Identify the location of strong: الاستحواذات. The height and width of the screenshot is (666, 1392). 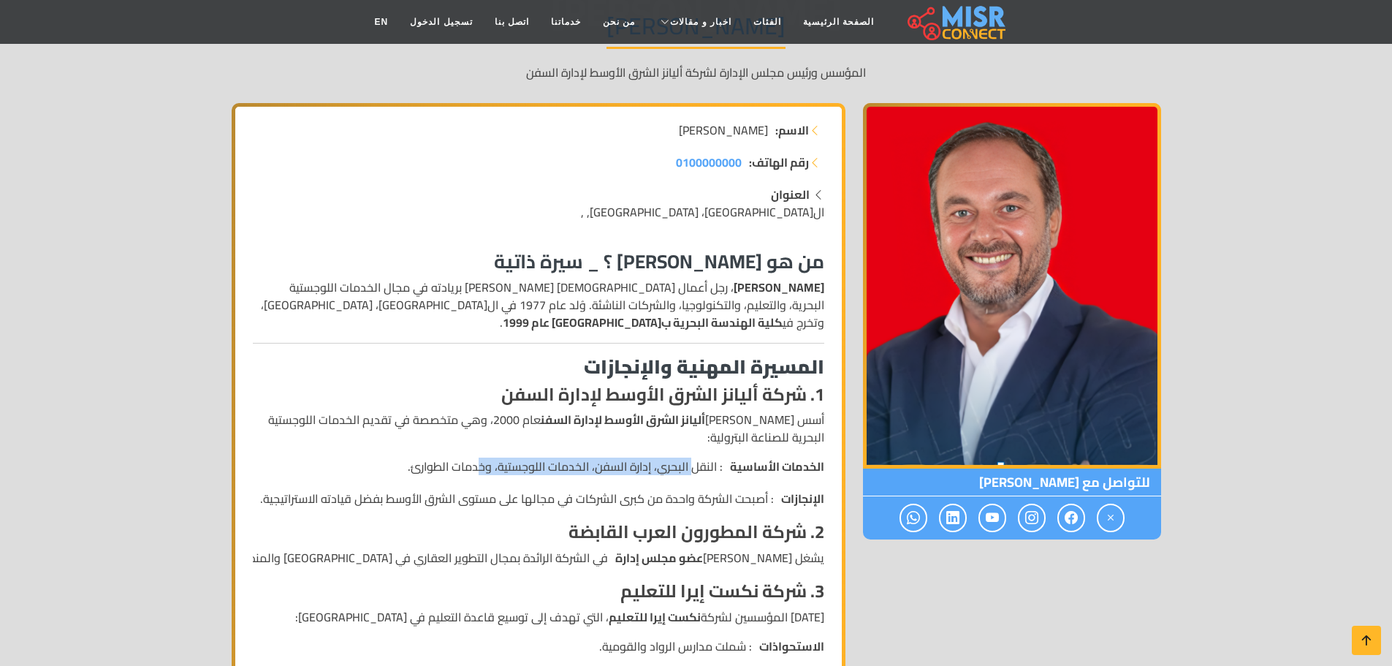
(791, 646).